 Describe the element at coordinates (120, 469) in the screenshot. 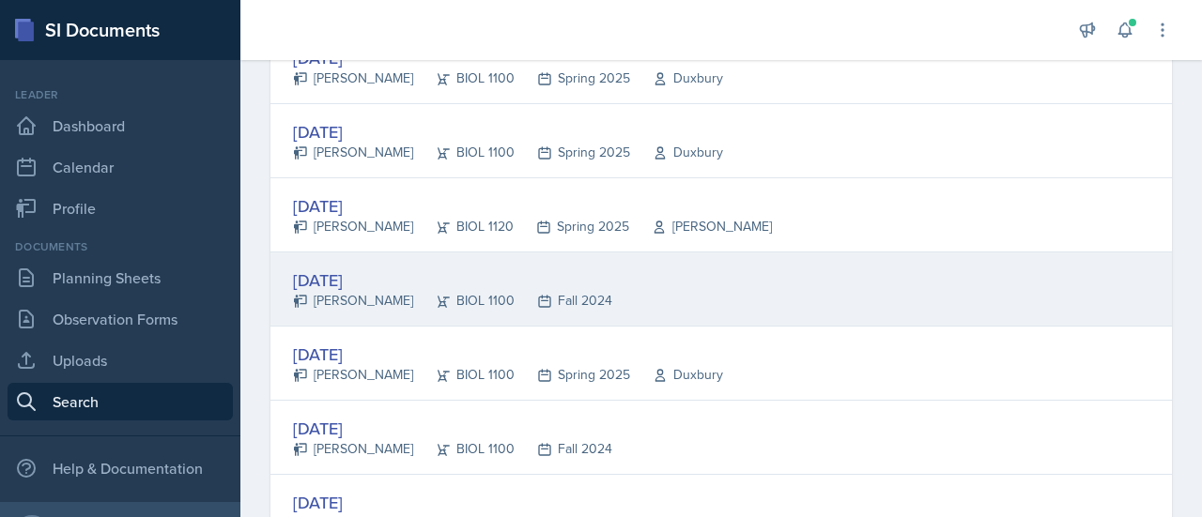

I see `div: Help & Documentation` at that location.